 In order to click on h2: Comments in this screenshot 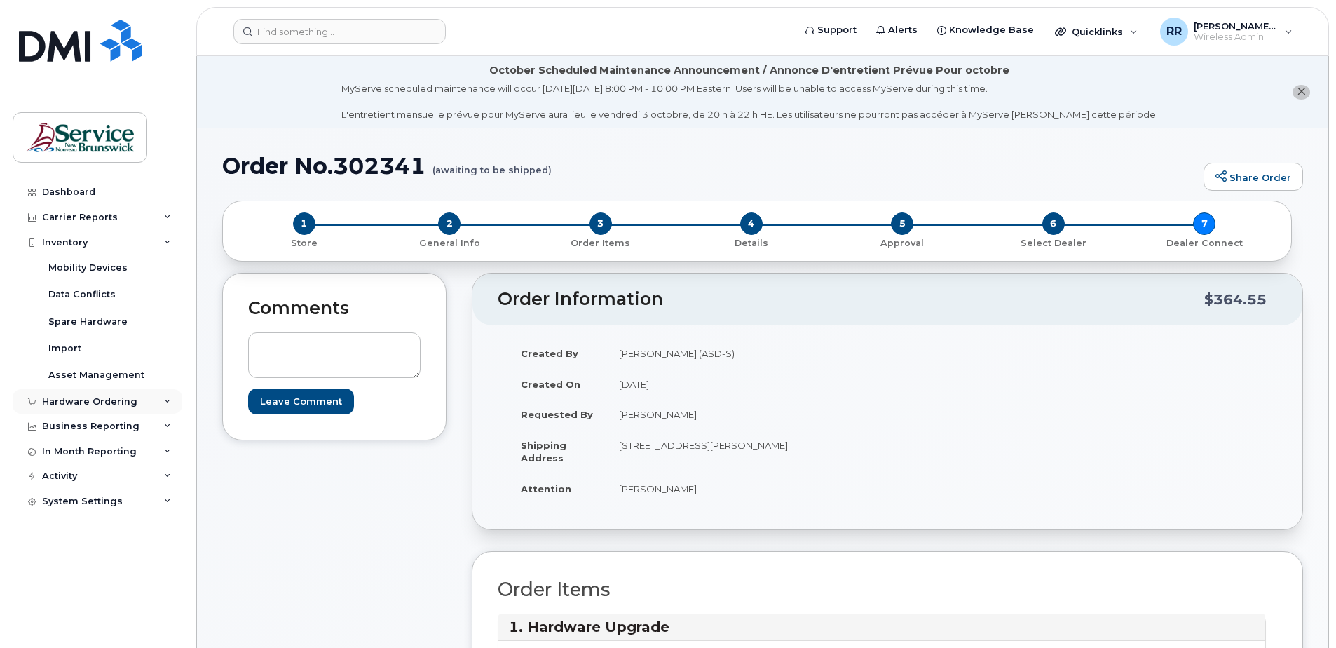, I will do `click(334, 308)`.